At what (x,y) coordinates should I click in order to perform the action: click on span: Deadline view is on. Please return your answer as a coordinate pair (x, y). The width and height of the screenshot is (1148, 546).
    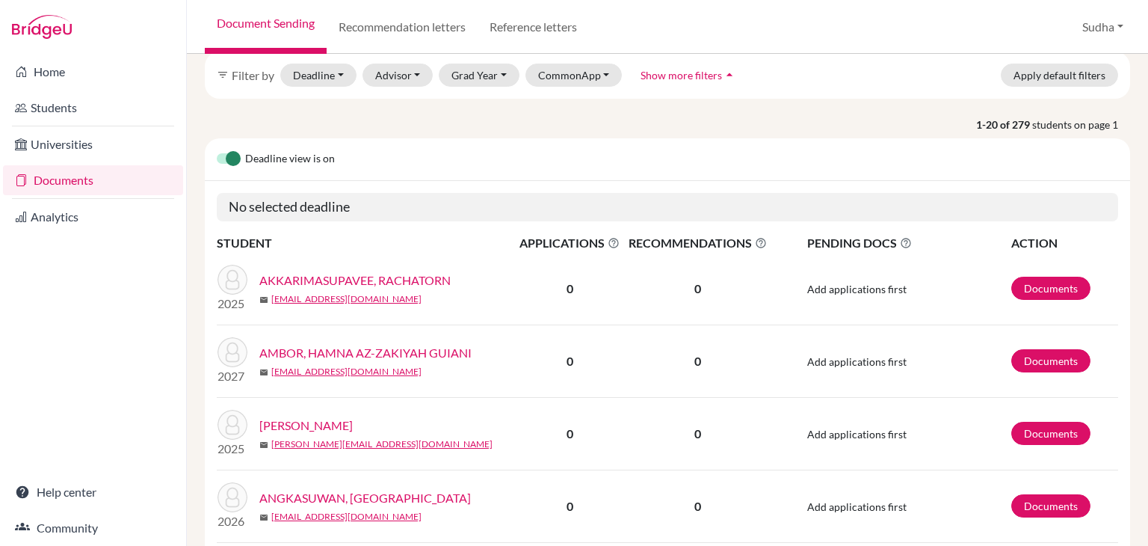
    Looking at the image, I should click on (290, 159).